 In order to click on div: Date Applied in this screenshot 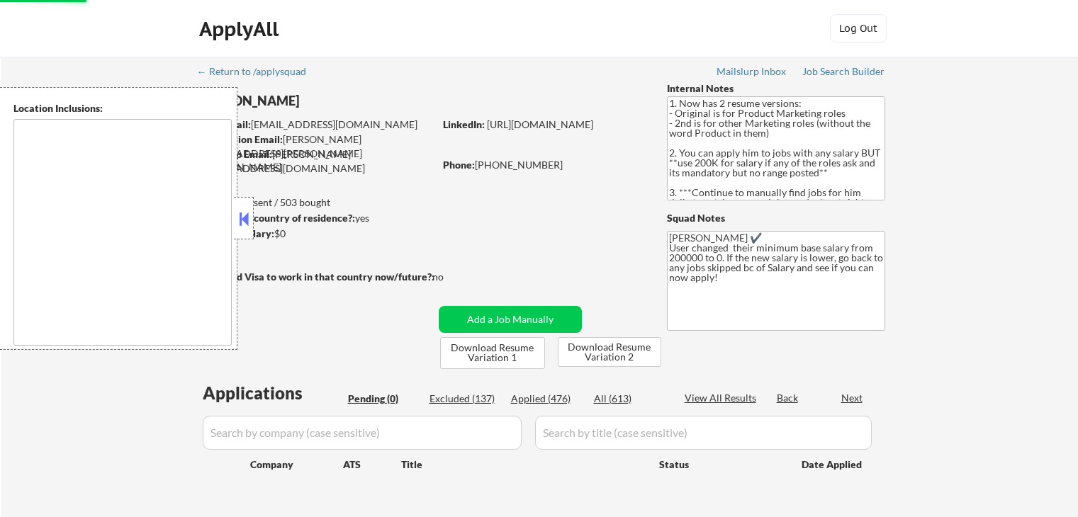, I will do `click(833, 465)`.